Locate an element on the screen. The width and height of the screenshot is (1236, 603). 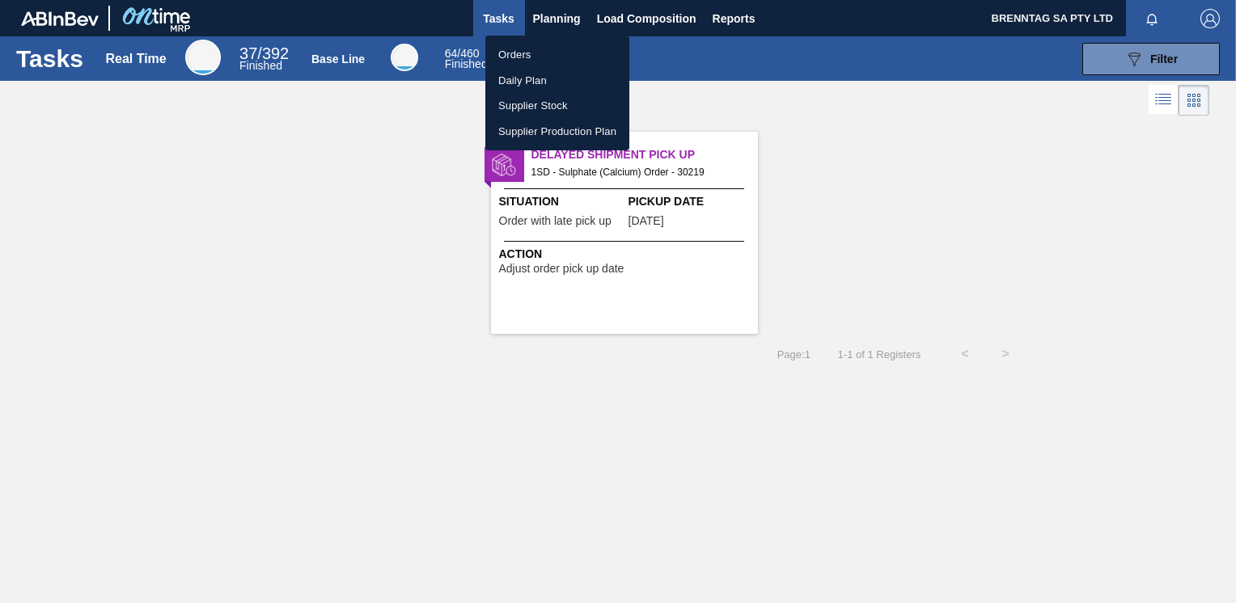
li: Supplier Production Plan is located at coordinates (557, 132).